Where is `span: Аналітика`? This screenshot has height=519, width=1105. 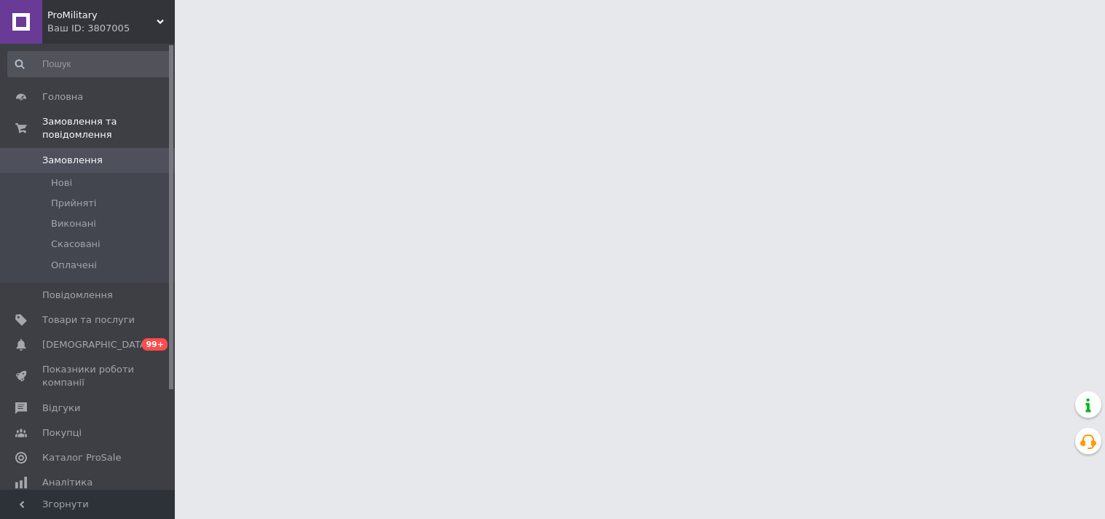
span: Аналітика is located at coordinates (67, 482).